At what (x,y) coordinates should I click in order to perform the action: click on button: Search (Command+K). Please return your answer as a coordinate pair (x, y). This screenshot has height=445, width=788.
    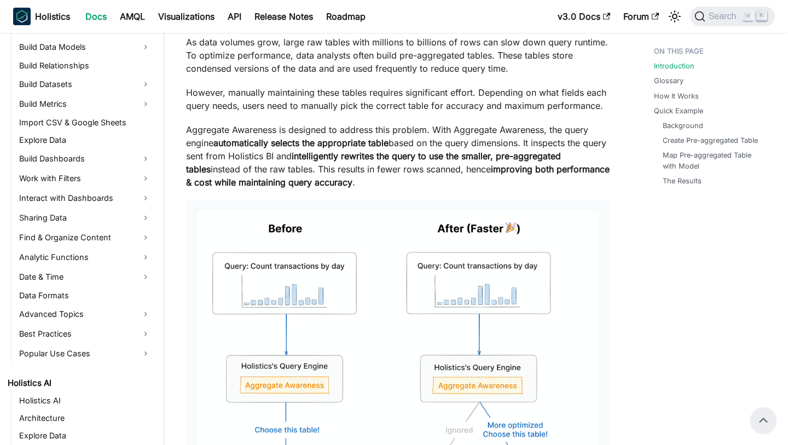
    Looking at the image, I should click on (732, 16).